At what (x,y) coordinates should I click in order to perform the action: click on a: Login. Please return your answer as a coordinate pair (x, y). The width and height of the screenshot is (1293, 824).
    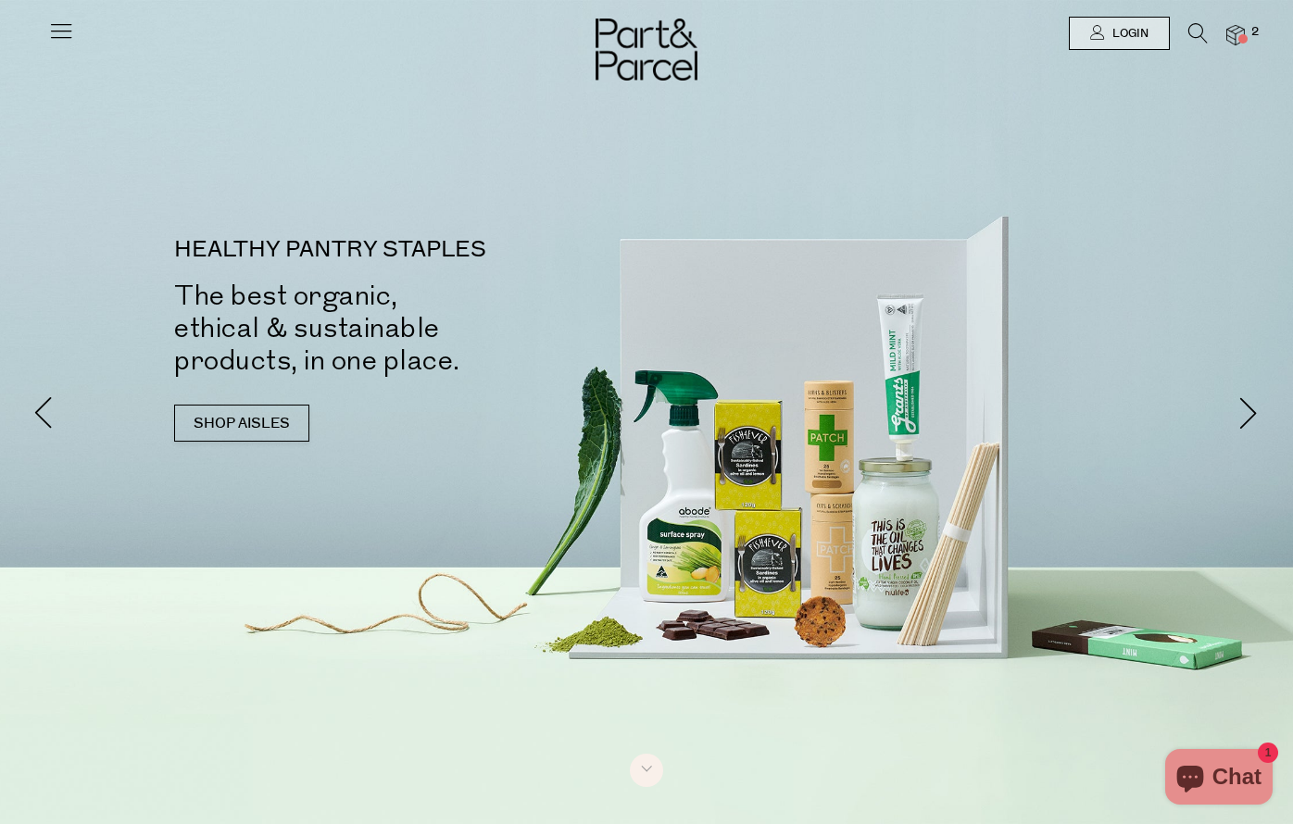
    Looking at the image, I should click on (1119, 33).